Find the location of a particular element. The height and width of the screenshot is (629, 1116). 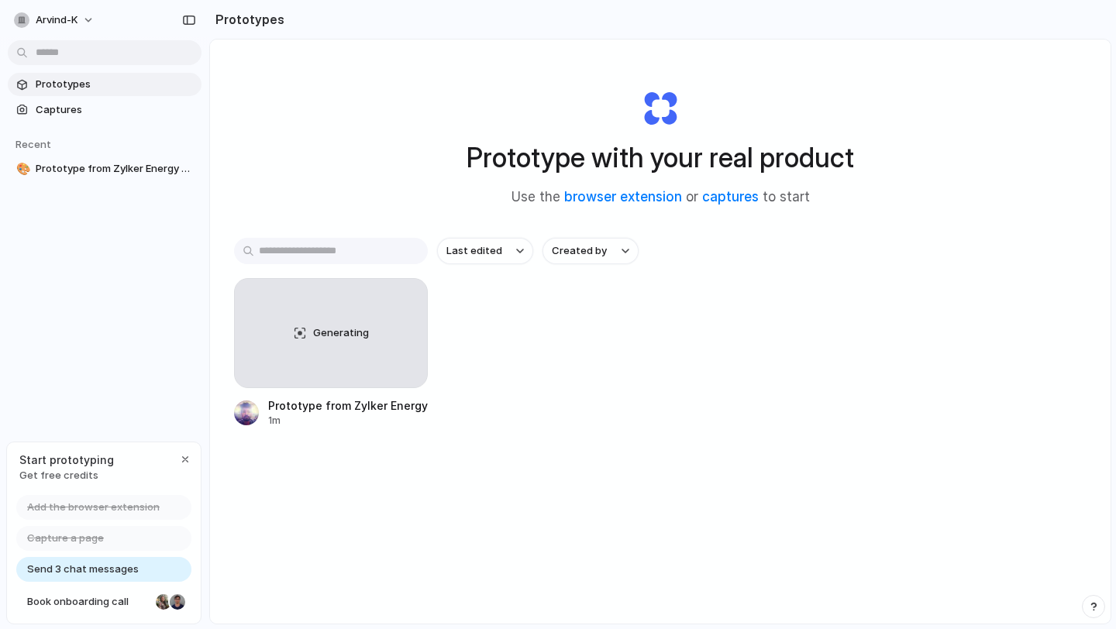

span: Last edited is located at coordinates (474, 251).